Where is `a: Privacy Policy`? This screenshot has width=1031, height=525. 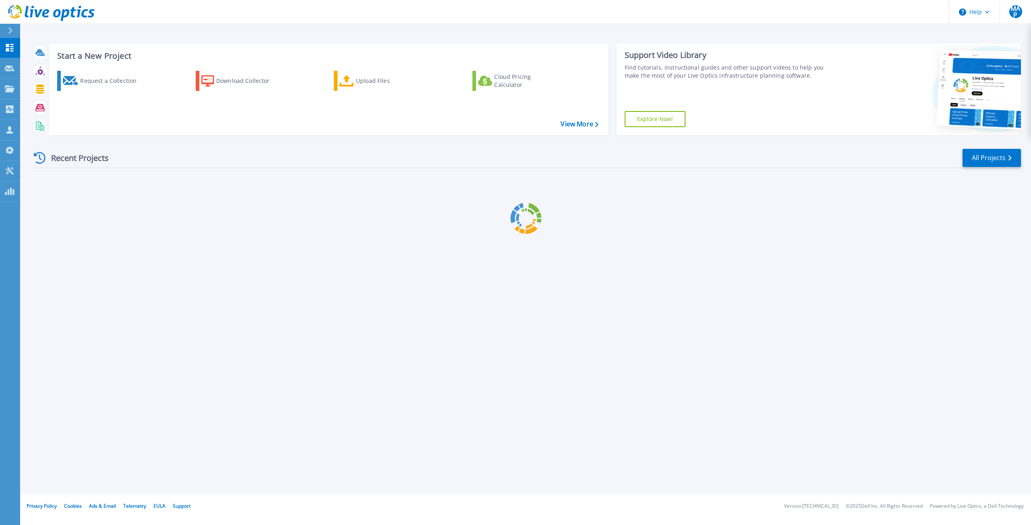 a: Privacy Policy is located at coordinates (41, 506).